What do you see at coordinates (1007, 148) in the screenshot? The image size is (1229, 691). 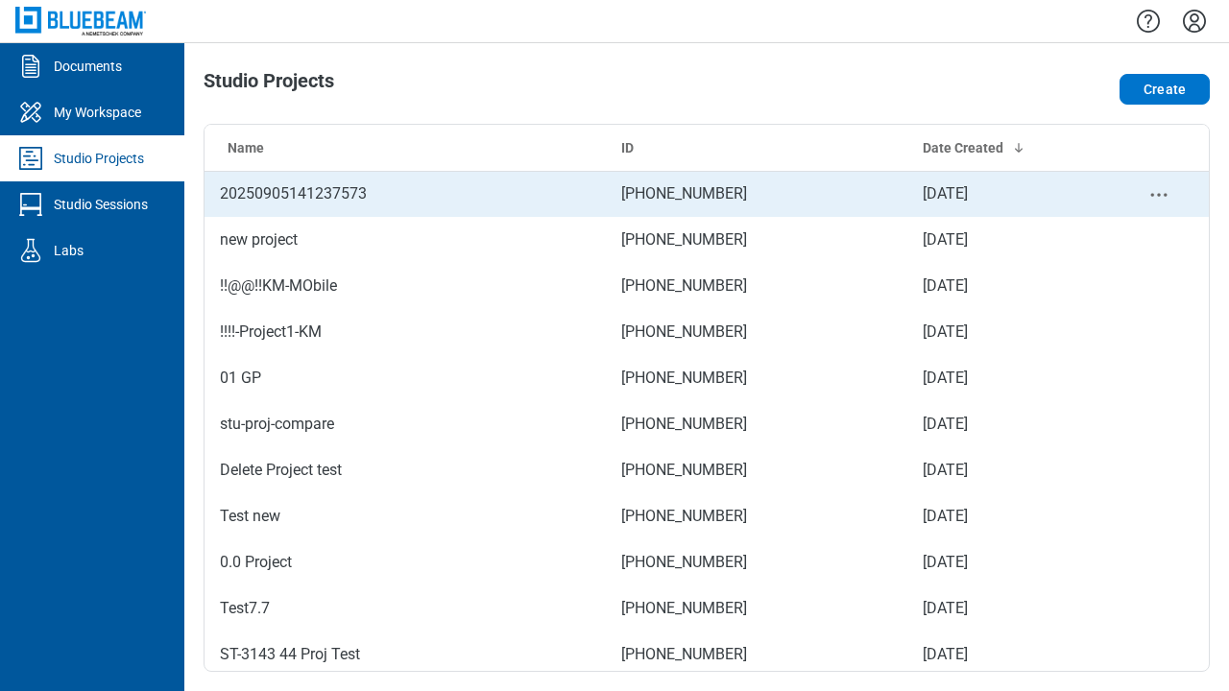 I see `div: Date Created` at bounding box center [1007, 148].